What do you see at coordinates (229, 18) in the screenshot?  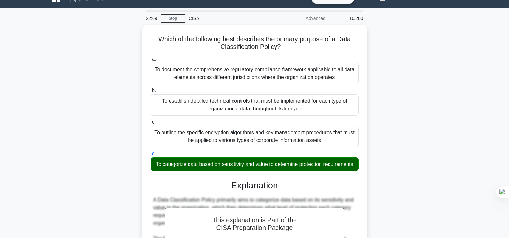 I see `div: CISA` at bounding box center [229, 18].